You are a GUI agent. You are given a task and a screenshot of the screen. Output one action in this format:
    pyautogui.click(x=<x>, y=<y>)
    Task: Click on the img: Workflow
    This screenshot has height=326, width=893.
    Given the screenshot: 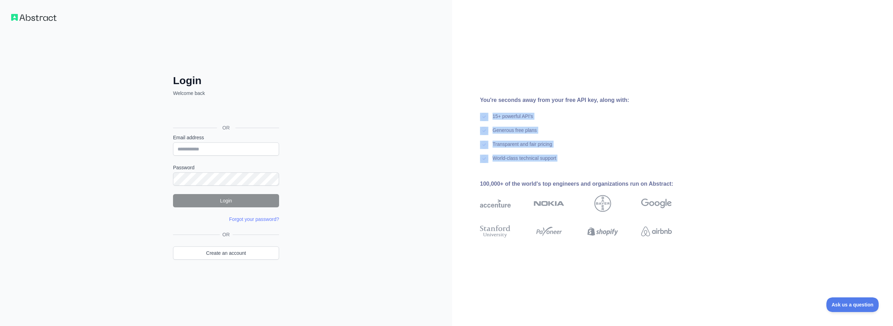 What is the action you would take?
    pyautogui.click(x=34, y=17)
    